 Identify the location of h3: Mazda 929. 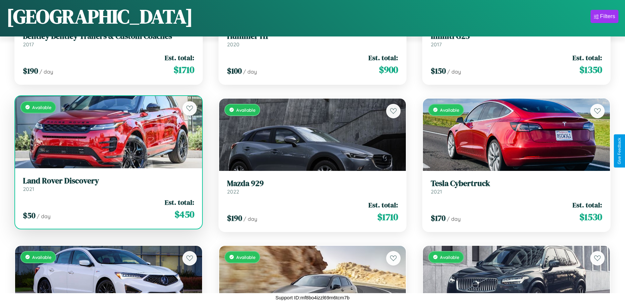
(313, 183).